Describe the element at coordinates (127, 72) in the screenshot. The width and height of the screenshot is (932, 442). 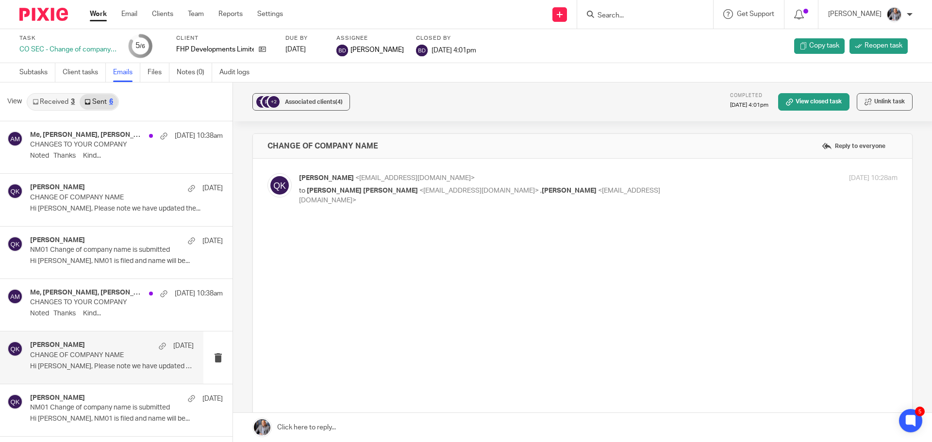
I see `a: Emails` at that location.